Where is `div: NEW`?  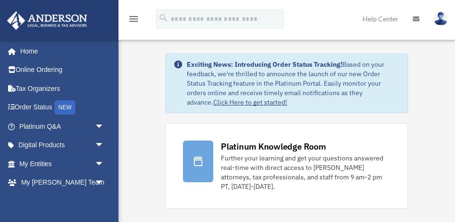 div: NEW is located at coordinates (65, 108).